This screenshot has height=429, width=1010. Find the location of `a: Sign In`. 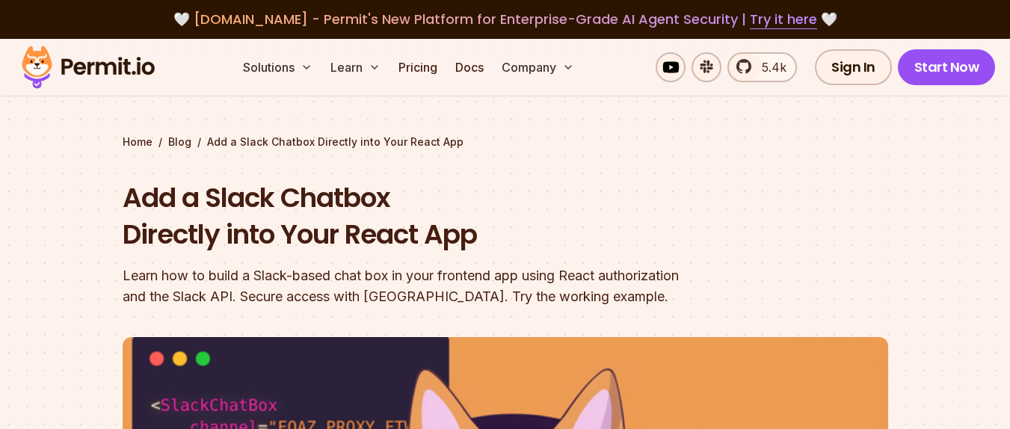

a: Sign In is located at coordinates (853, 67).